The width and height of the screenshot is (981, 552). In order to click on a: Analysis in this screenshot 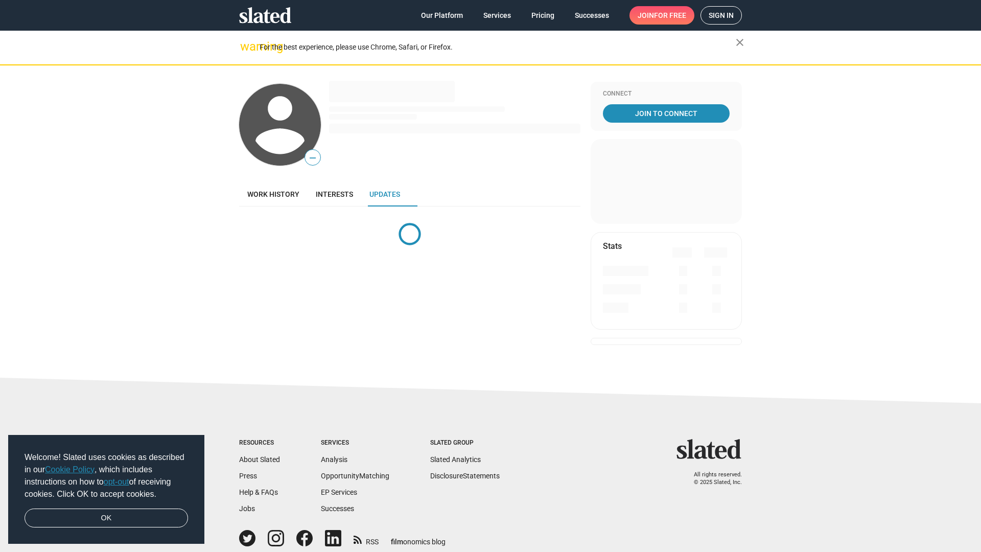, I will do `click(334, 459)`.